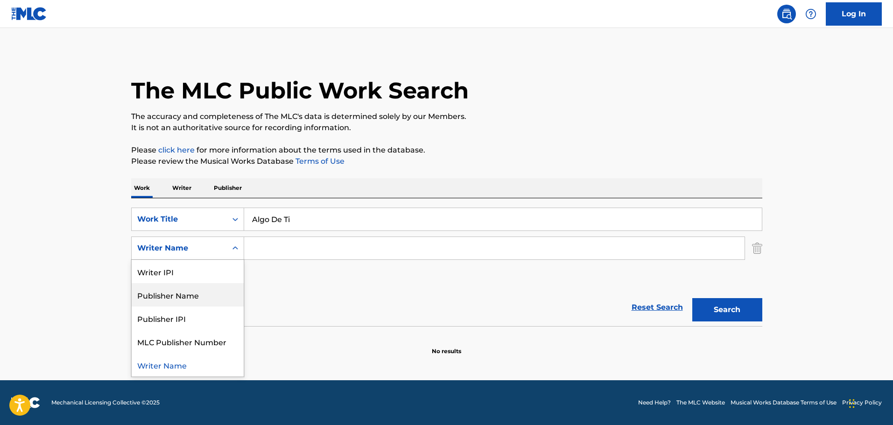  Describe the element at coordinates (787, 14) in the screenshot. I see `a: Public Search` at that location.